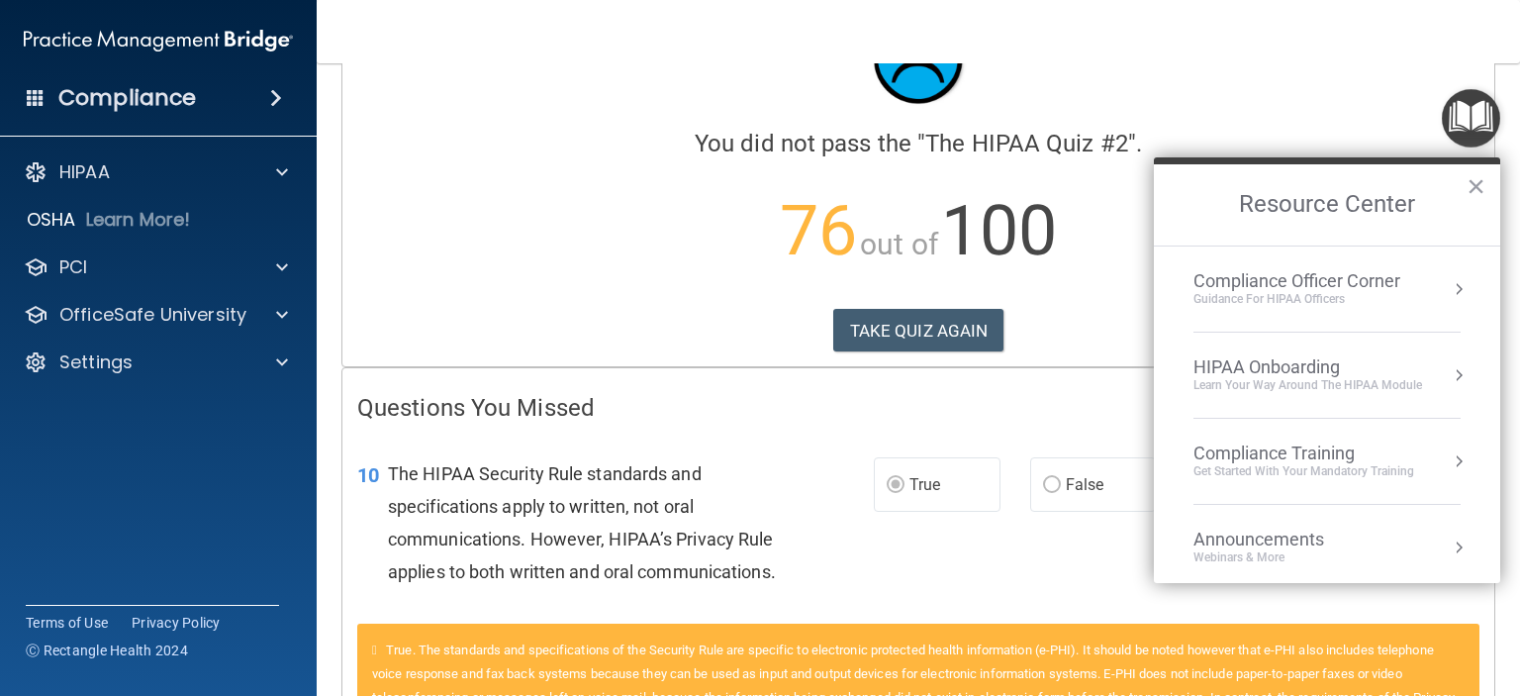 Image resolution: width=1520 pixels, height=696 pixels. I want to click on p: Settings, so click(96, 362).